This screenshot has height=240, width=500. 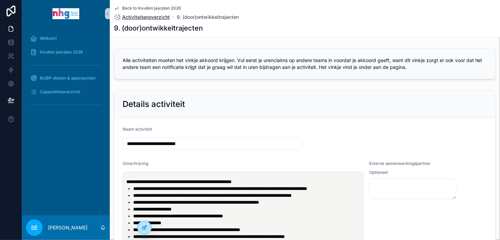 What do you see at coordinates (135, 163) in the screenshot?
I see `span: Omschrijving` at bounding box center [135, 163].